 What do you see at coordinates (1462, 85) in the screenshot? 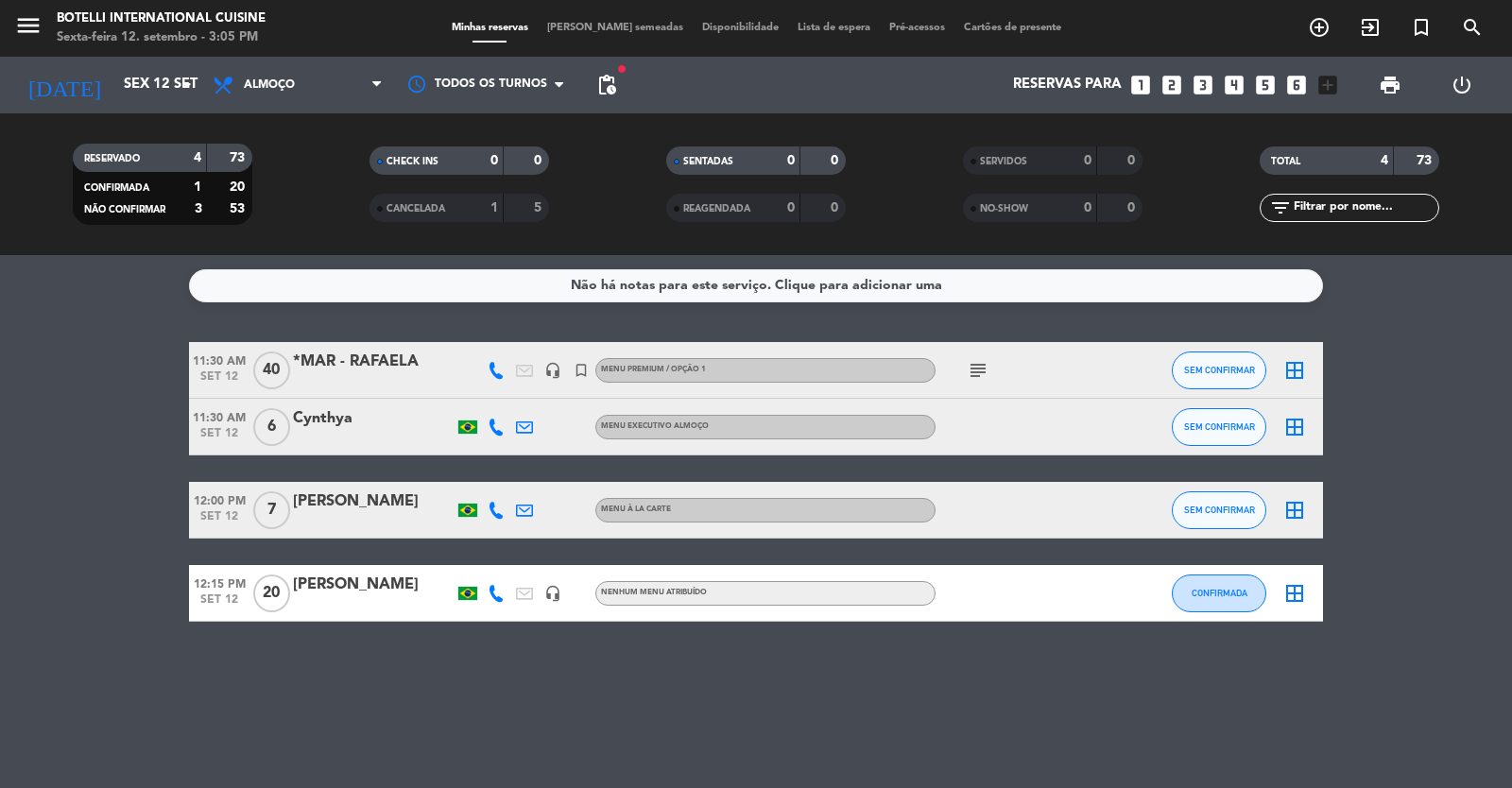
I see `div: LOG OUT` at bounding box center [1462, 85].